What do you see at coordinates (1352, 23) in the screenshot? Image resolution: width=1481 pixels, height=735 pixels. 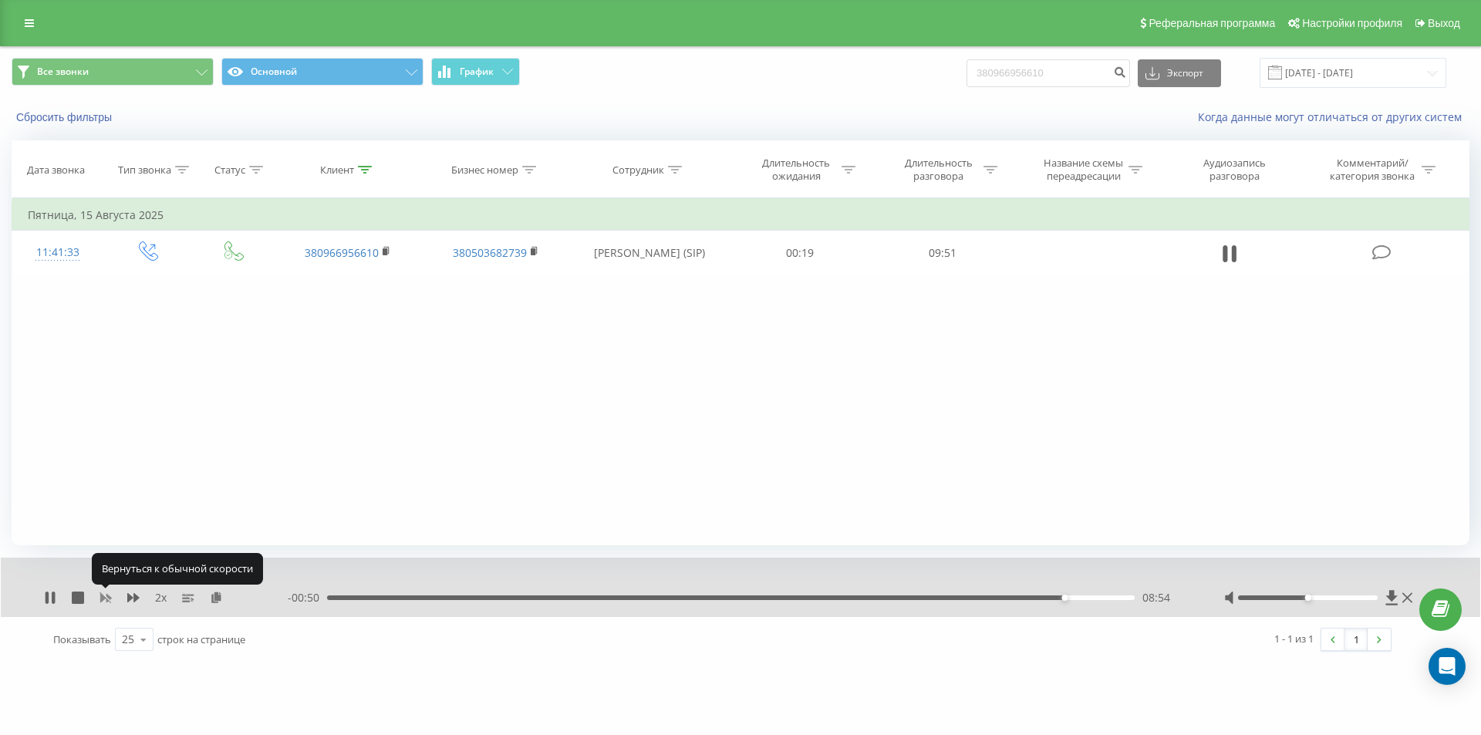 I see `span: Настройки профиля` at bounding box center [1352, 23].